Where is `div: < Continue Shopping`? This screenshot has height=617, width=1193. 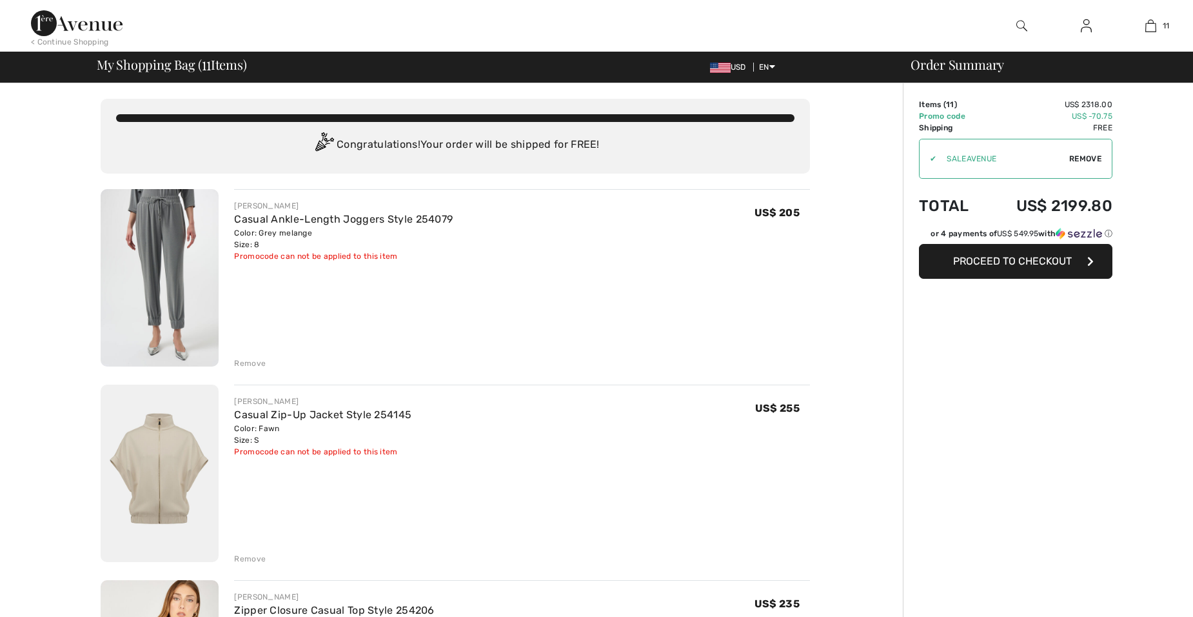
div: < Continue Shopping is located at coordinates (70, 42).